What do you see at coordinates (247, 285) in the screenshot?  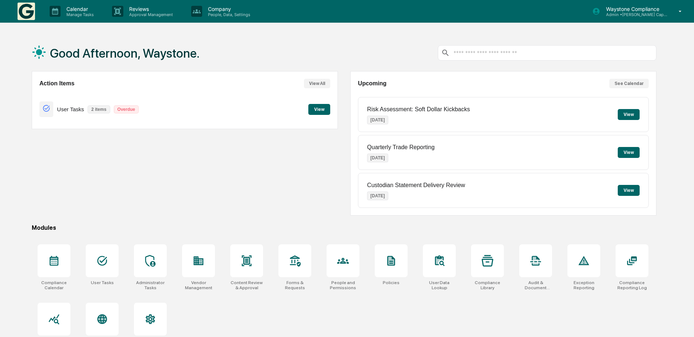 I see `div: Content Review & Approval` at bounding box center [247, 285].